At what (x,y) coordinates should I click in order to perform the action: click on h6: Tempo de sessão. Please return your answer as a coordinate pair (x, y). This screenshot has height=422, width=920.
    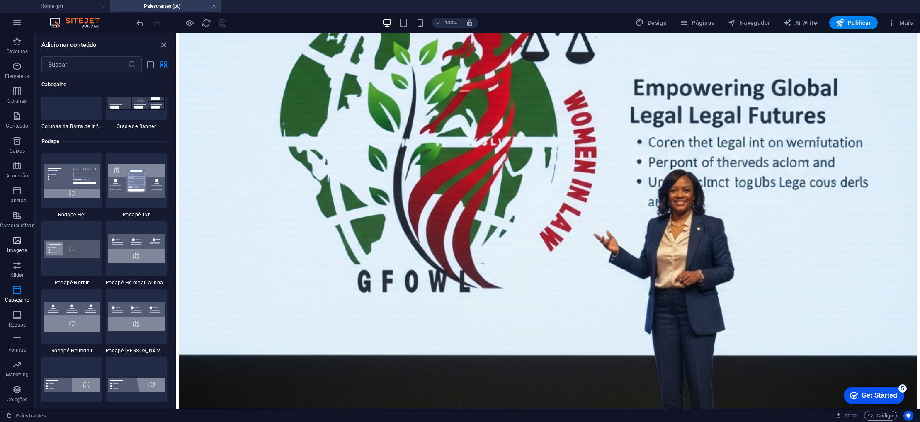
    Looking at the image, I should click on (847, 416).